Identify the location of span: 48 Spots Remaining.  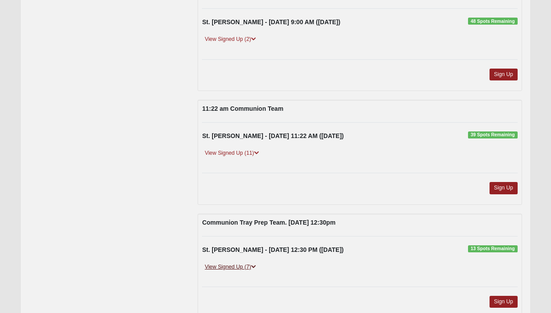
(493, 21).